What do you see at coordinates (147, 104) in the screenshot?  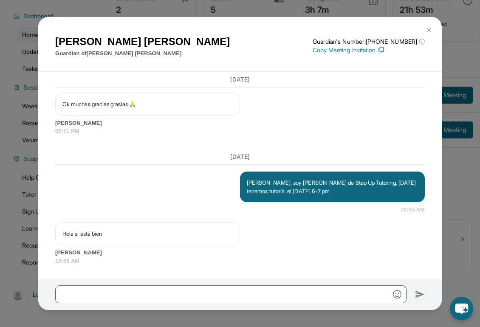 I see `p: Ok muchas gracias grasias 🙏` at bounding box center [147, 104].